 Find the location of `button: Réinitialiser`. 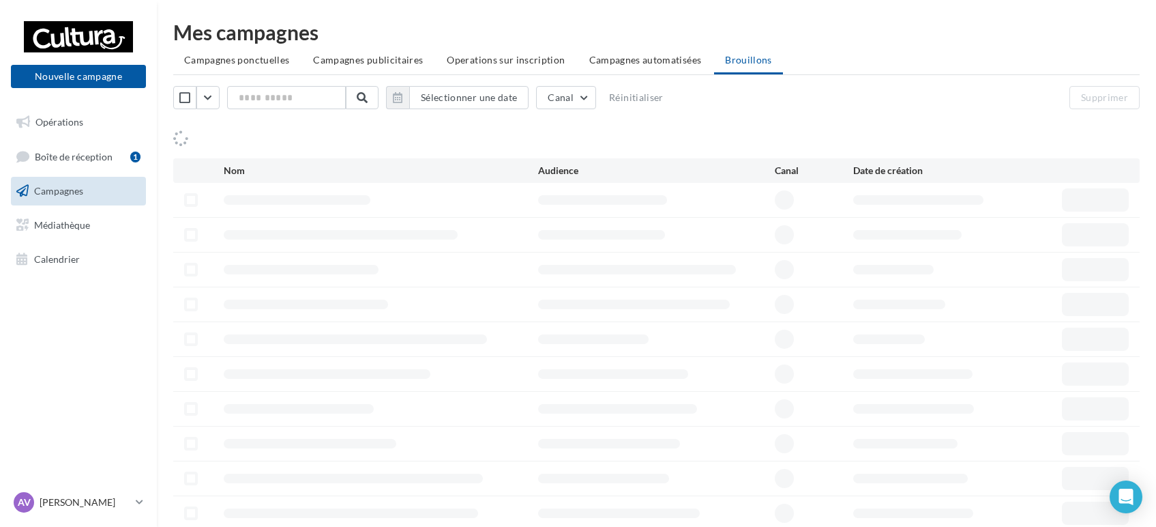

button: Réinitialiser is located at coordinates (637, 98).